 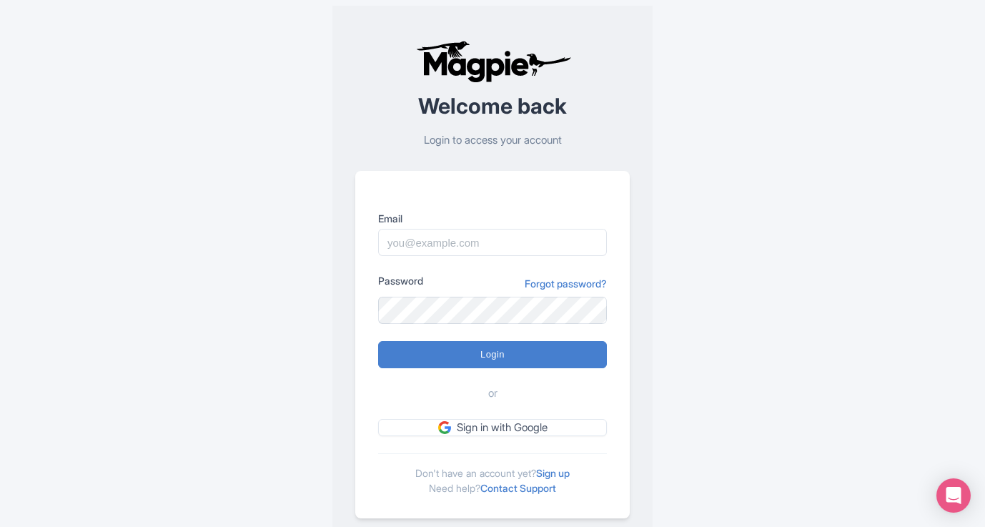 What do you see at coordinates (493, 218) in the screenshot?
I see `label: Email` at bounding box center [493, 218].